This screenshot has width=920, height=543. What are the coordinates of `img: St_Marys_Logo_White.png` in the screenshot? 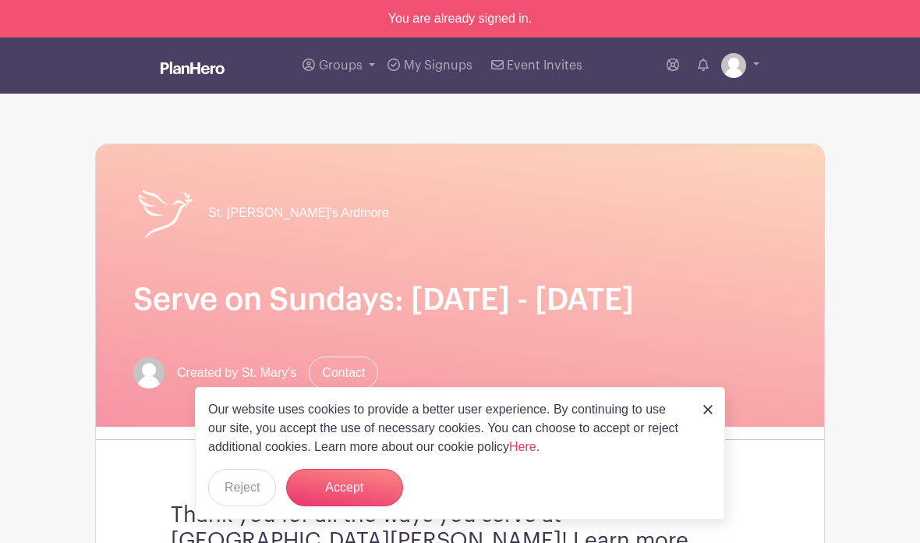 It's located at (164, 213).